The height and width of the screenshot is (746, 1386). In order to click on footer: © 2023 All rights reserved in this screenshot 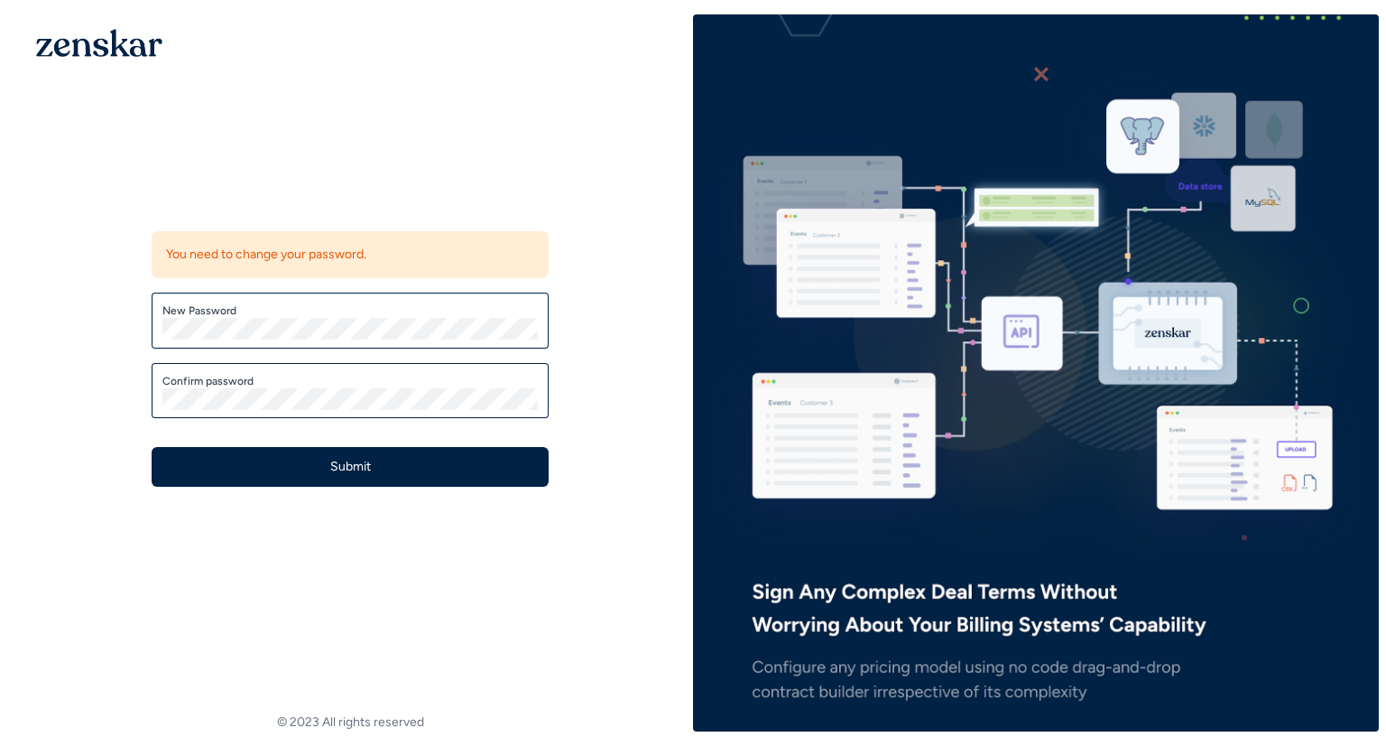, I will do `click(350, 722)`.